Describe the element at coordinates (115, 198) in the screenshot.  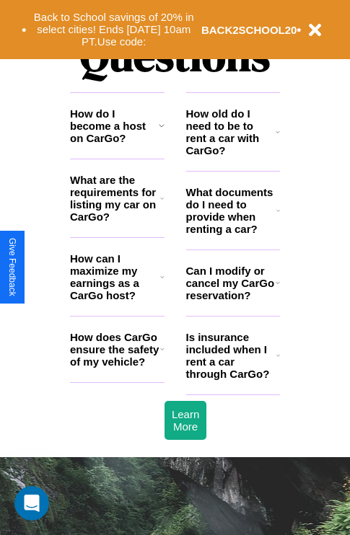
I see `h3: What are the requirements for listing my car on CarGo?` at that location.